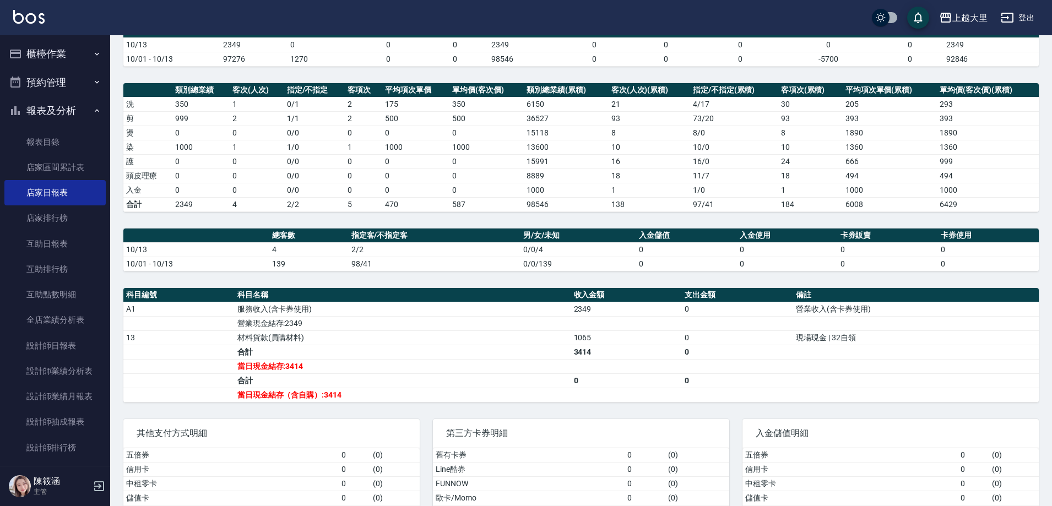 This screenshot has height=506, width=1052. Describe the element at coordinates (55, 346) in the screenshot. I see `a: 設計師日報表` at that location.